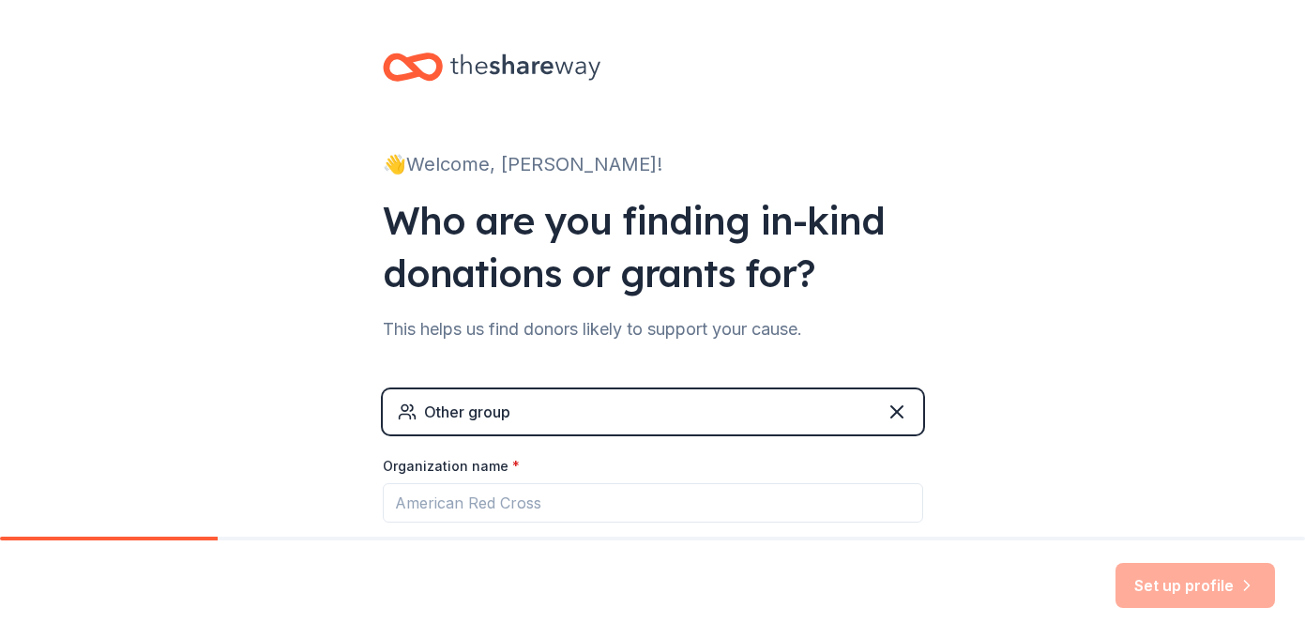 This screenshot has width=1305, height=638. Describe the element at coordinates (467, 412) in the screenshot. I see `div: Other group` at that location.